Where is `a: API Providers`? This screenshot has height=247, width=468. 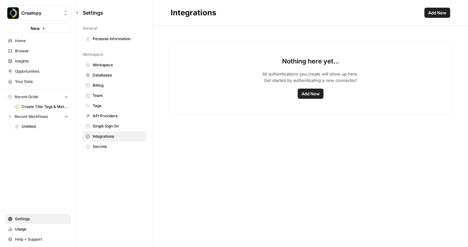
a: API Providers is located at coordinates (114, 116).